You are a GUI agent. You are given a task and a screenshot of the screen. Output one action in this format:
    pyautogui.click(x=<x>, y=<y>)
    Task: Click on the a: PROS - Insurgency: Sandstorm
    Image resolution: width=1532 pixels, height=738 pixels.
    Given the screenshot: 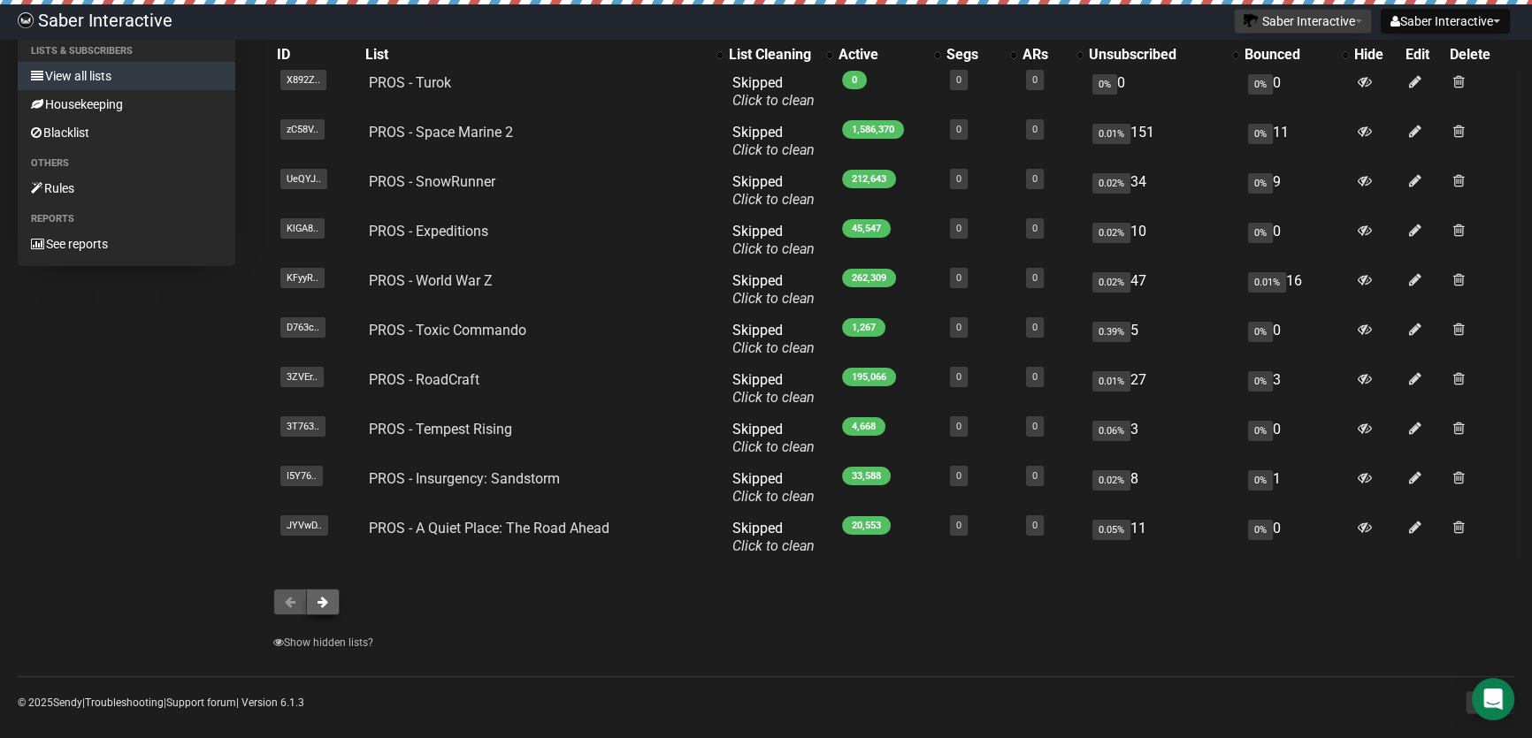 What is the action you would take?
    pyautogui.click(x=464, y=478)
    